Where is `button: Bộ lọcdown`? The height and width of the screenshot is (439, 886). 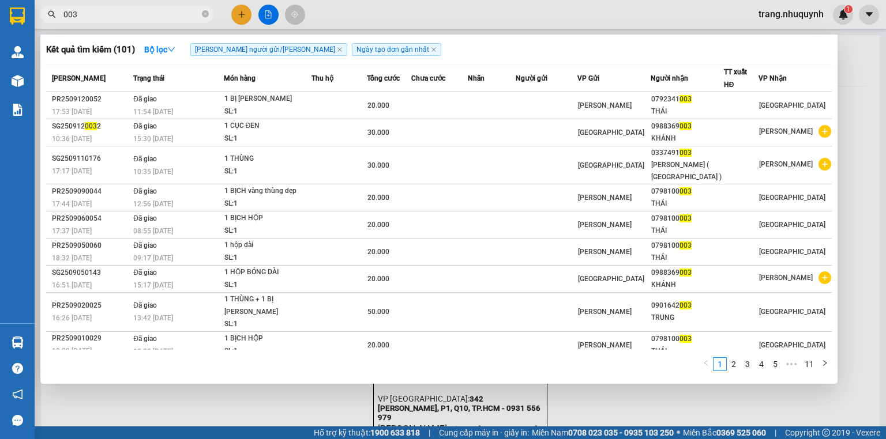 button: Bộ lọcdown is located at coordinates (160, 50).